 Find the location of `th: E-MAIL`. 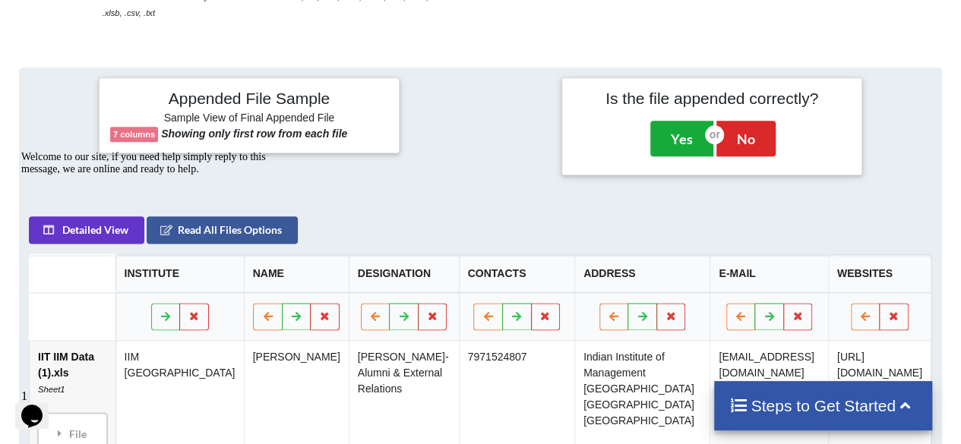

th: E-MAIL is located at coordinates (769, 273).